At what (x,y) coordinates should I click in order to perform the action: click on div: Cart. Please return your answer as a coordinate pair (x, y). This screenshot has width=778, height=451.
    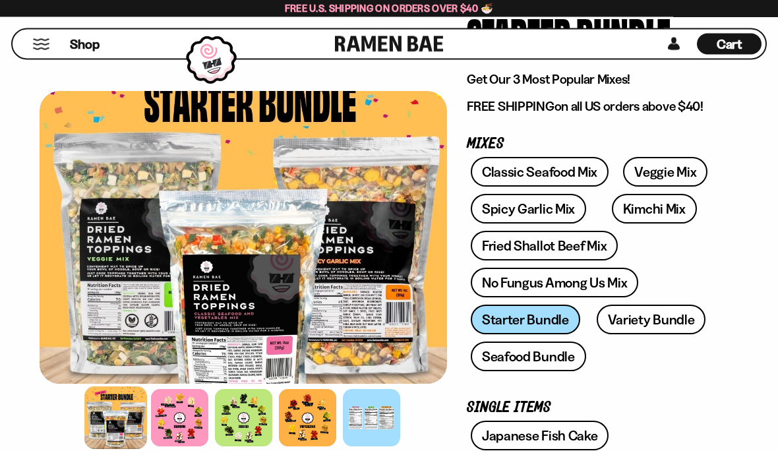
    Looking at the image, I should click on (729, 44).